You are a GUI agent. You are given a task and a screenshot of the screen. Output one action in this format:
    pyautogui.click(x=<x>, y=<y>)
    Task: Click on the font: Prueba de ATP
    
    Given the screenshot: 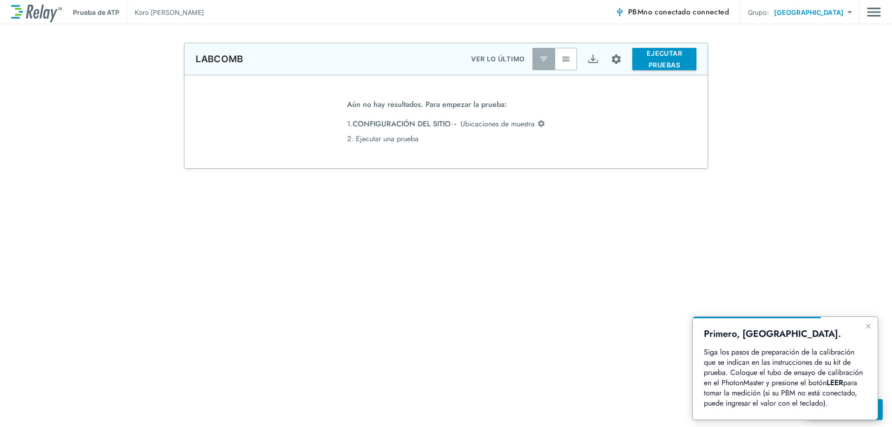 What is the action you would take?
    pyautogui.click(x=96, y=12)
    